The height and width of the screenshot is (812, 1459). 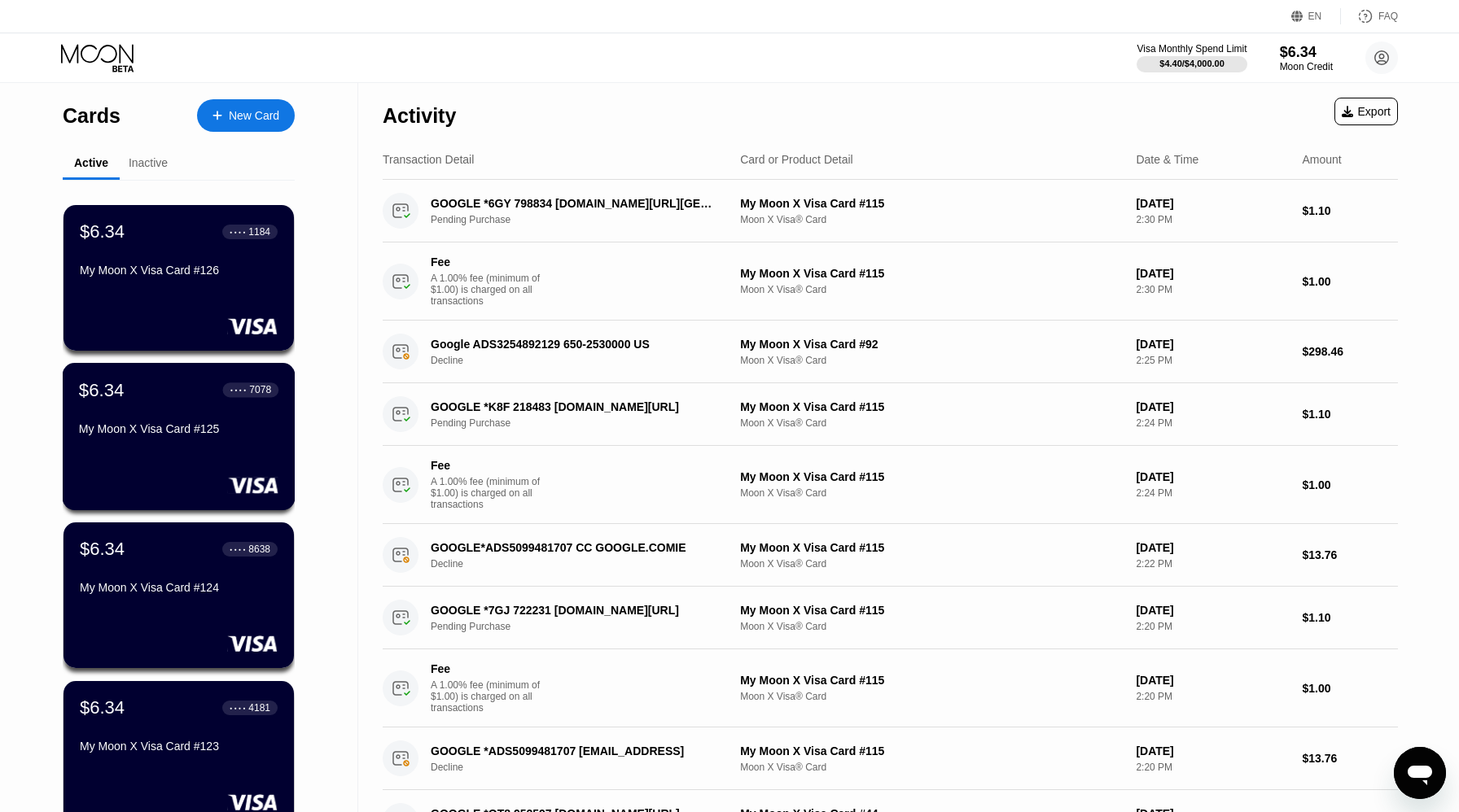 What do you see at coordinates (1306, 67) in the screenshot?
I see `div: Moon Credit` at bounding box center [1306, 67].